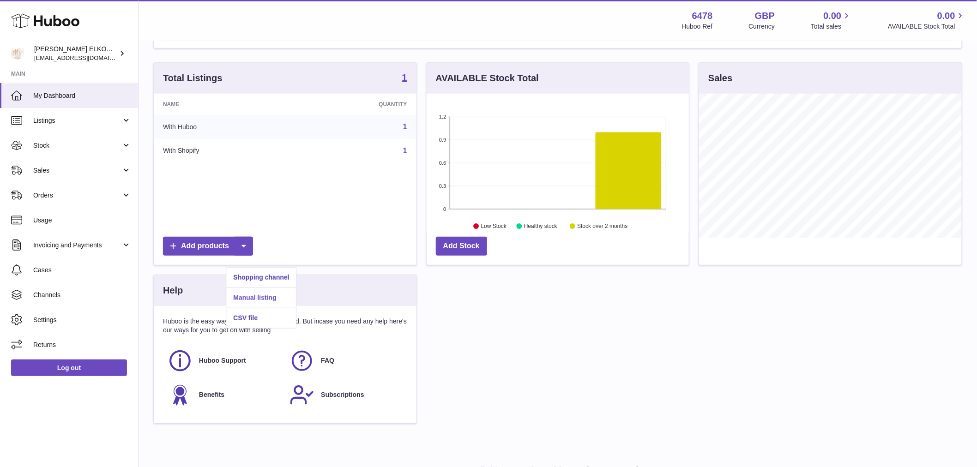 The width and height of the screenshot is (977, 467). I want to click on a: Huboo Support, so click(224, 361).